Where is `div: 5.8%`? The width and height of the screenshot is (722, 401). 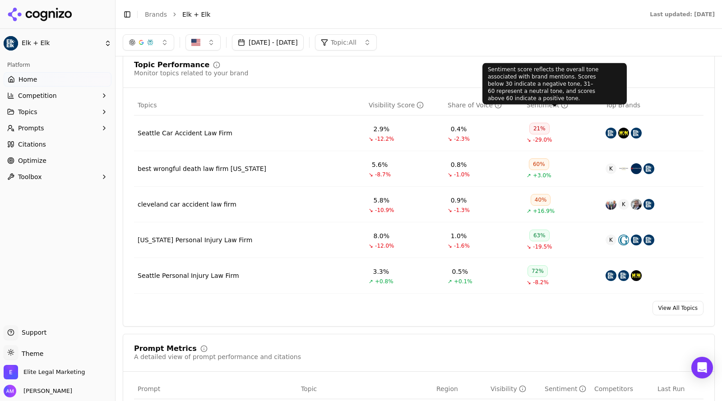 div: 5.8% is located at coordinates (381, 200).